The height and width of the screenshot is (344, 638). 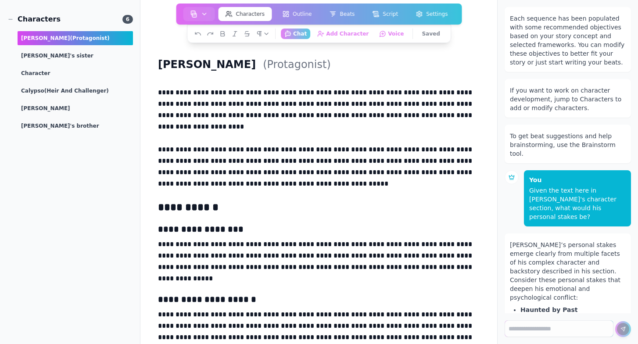 I want to click on a: Outline, so click(x=296, y=14).